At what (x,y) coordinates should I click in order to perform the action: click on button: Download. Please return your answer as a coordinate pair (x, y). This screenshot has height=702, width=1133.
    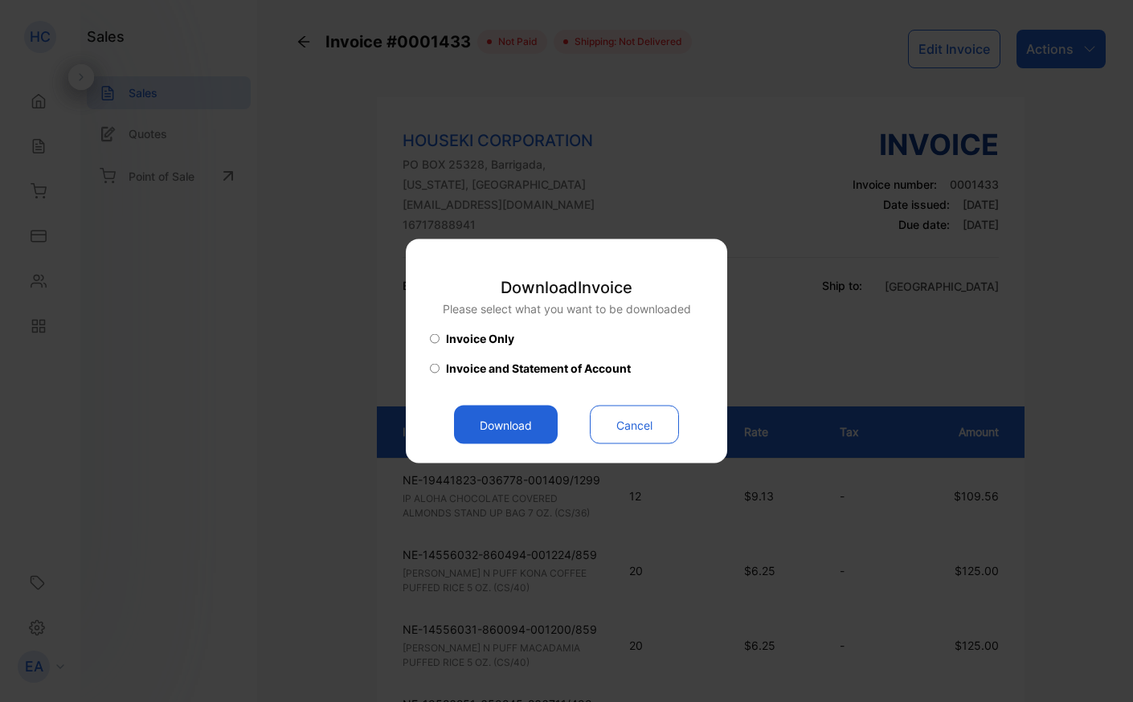
    Looking at the image, I should click on (505, 425).